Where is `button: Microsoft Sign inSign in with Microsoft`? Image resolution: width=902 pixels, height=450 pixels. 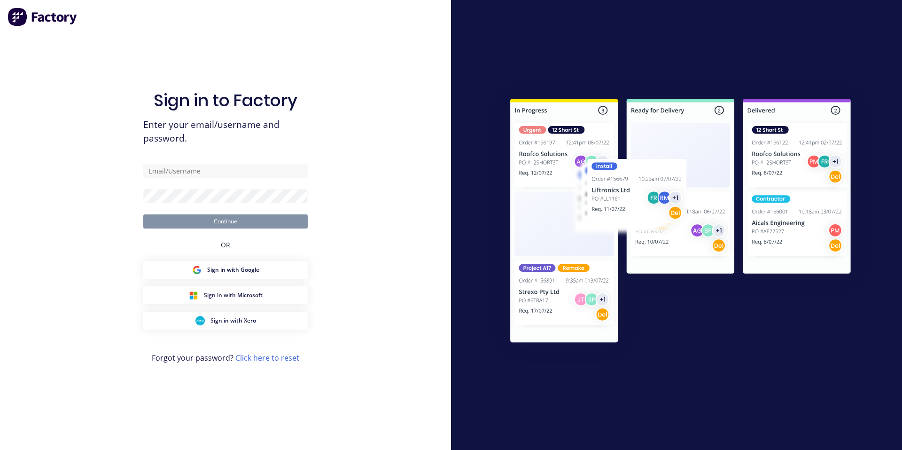
button: Microsoft Sign inSign in with Microsoft is located at coordinates (225, 295).